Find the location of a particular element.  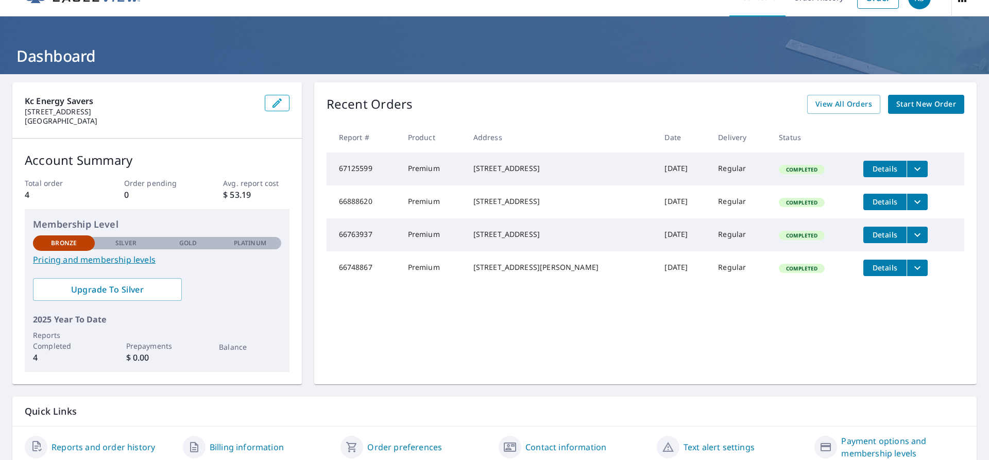

a: View All Orders is located at coordinates (843, 104).